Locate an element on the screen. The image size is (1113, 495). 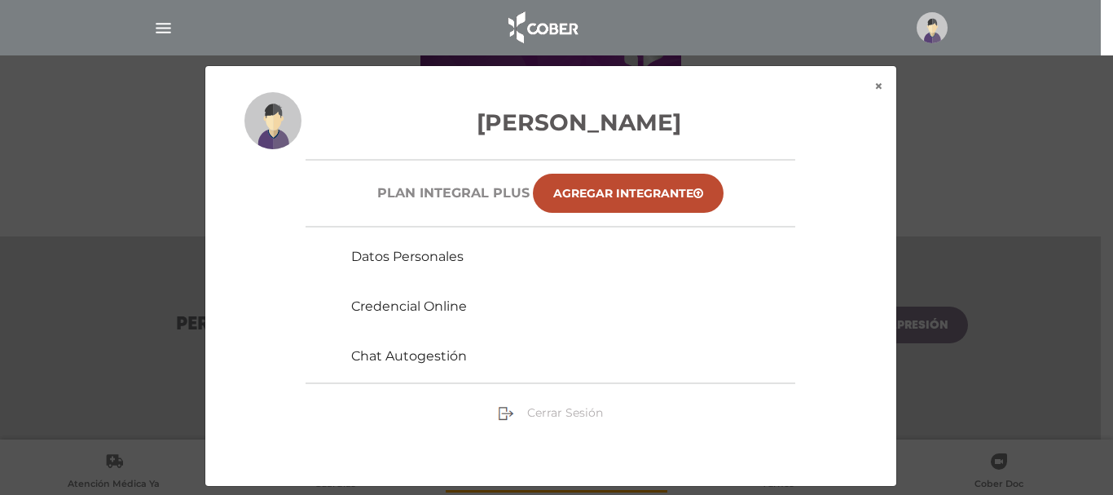
img: Cober_menu-lines-white.svg is located at coordinates (163, 28).